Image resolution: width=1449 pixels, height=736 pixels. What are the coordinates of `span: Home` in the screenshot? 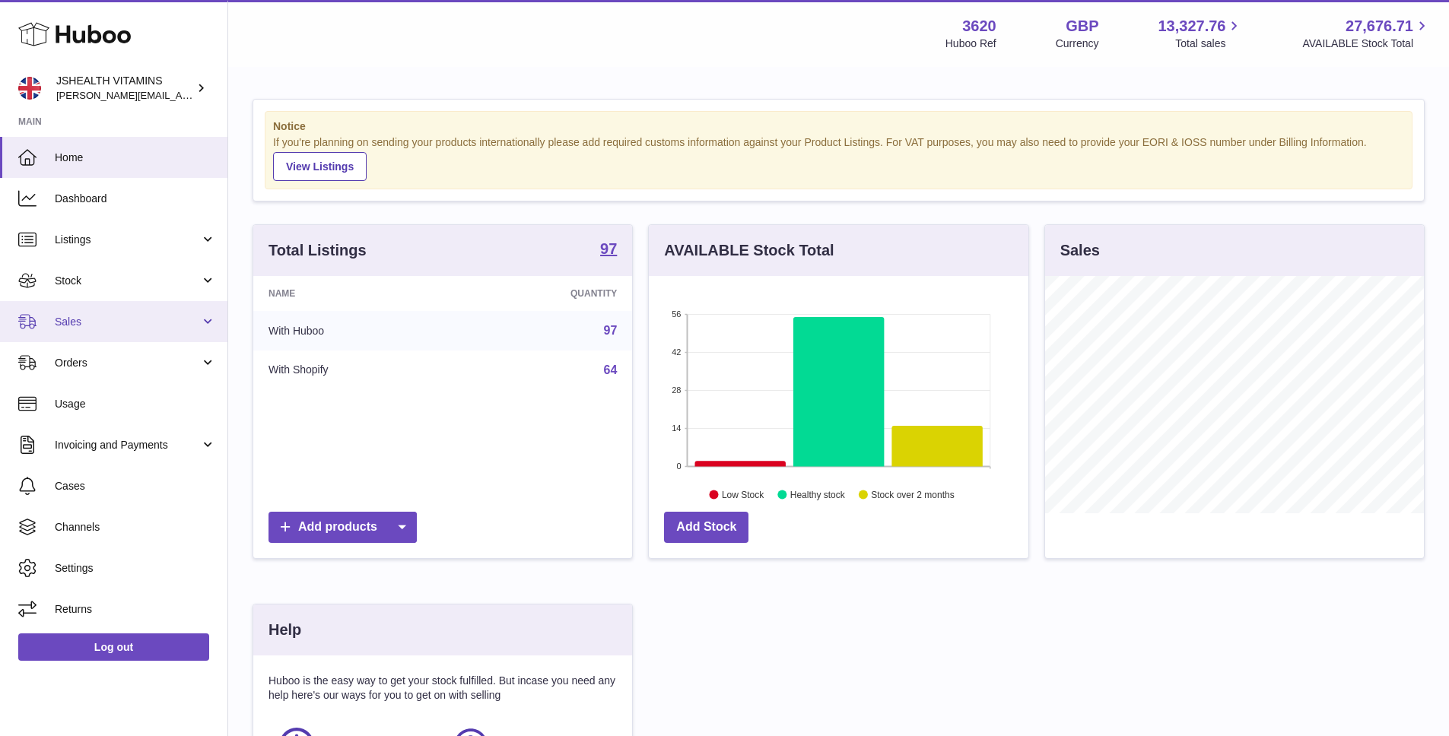 It's located at (135, 157).